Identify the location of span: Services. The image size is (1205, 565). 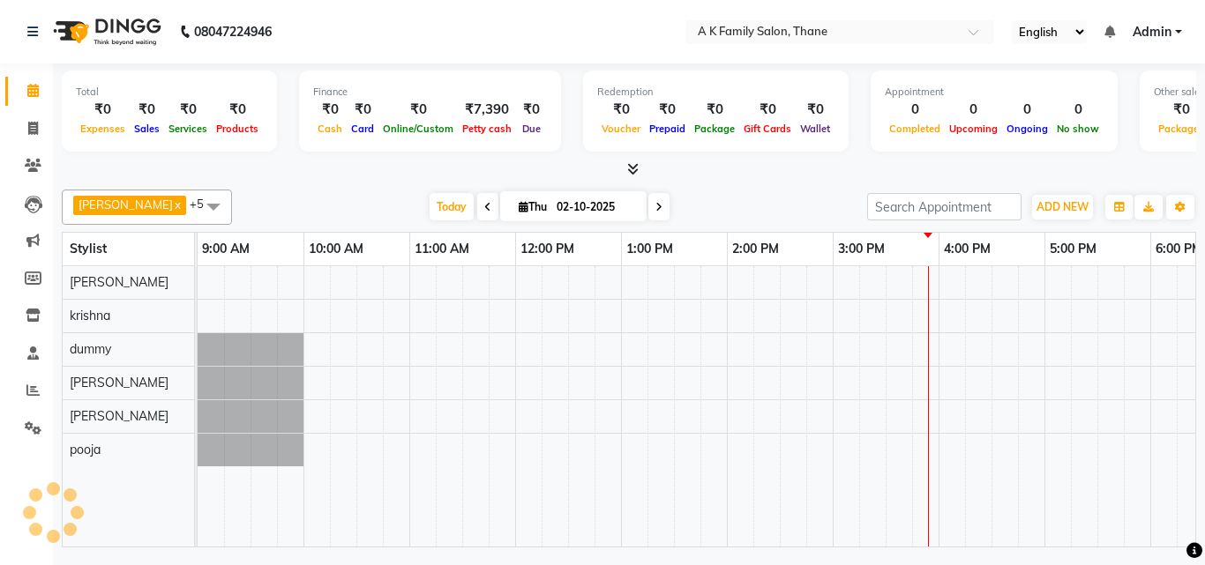
(188, 129).